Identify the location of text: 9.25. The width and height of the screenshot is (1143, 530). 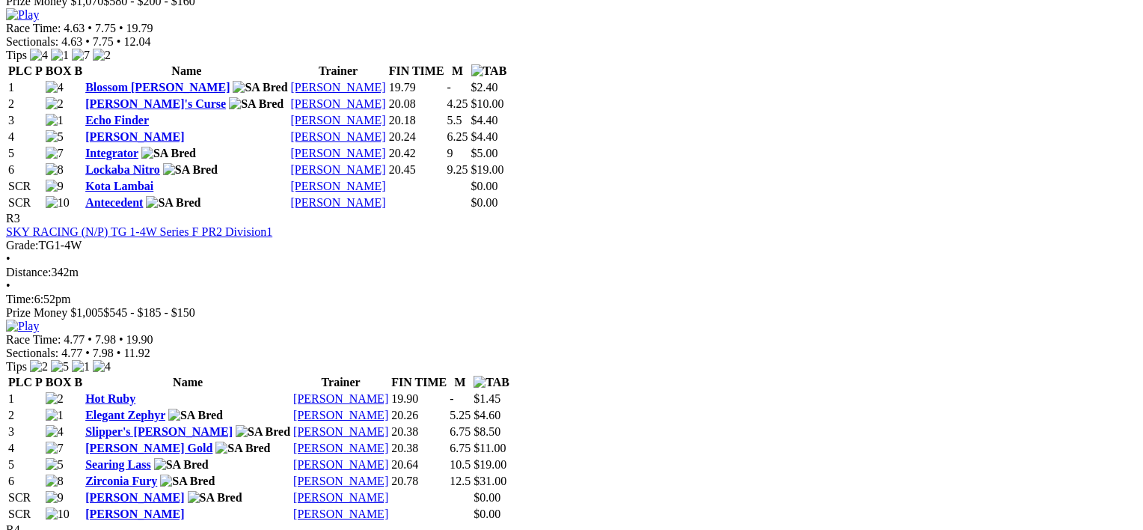
(458, 169).